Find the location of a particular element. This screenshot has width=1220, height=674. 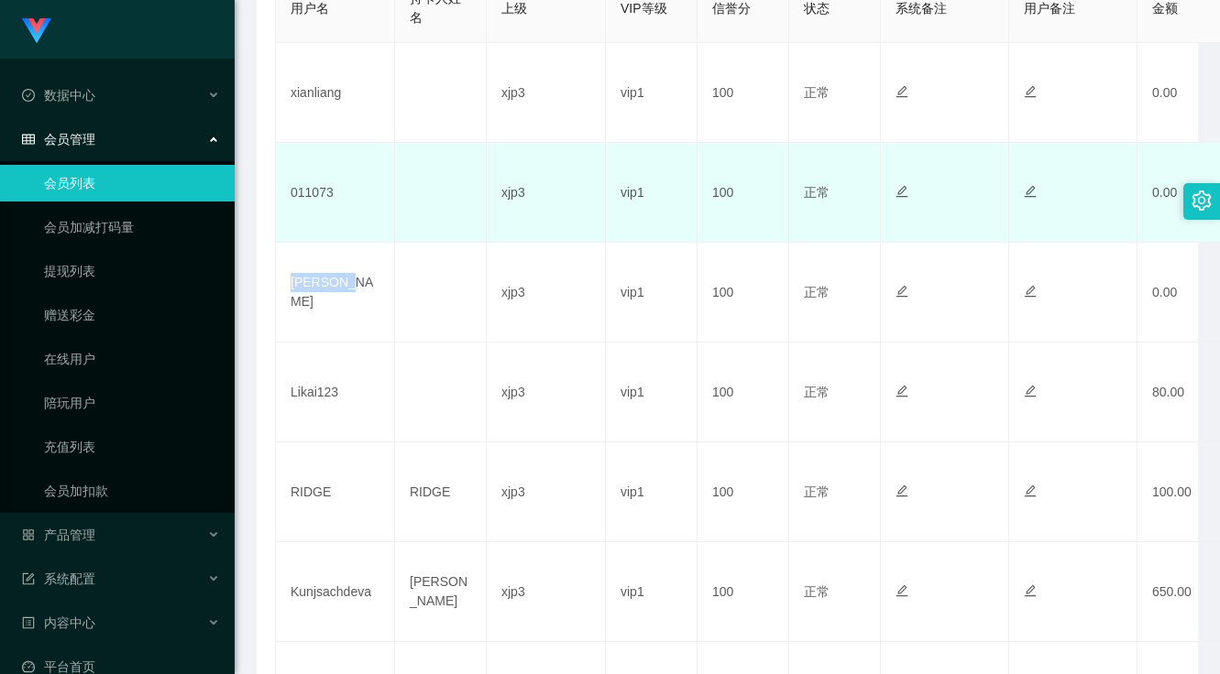

span: 系统备注 is located at coordinates (921, 8).